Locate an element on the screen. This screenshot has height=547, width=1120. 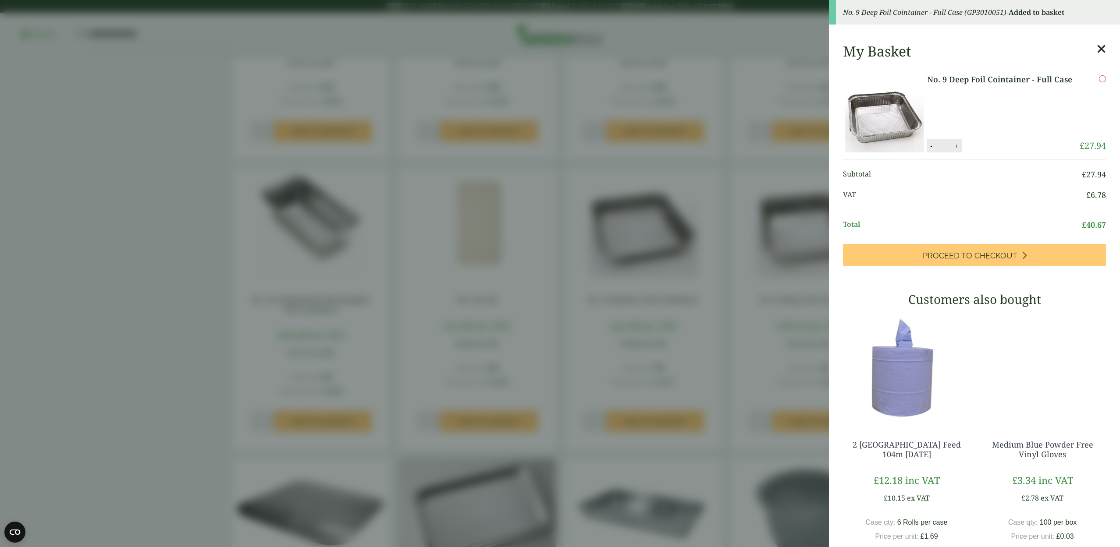
bdi: 2.78 is located at coordinates (1030, 498).